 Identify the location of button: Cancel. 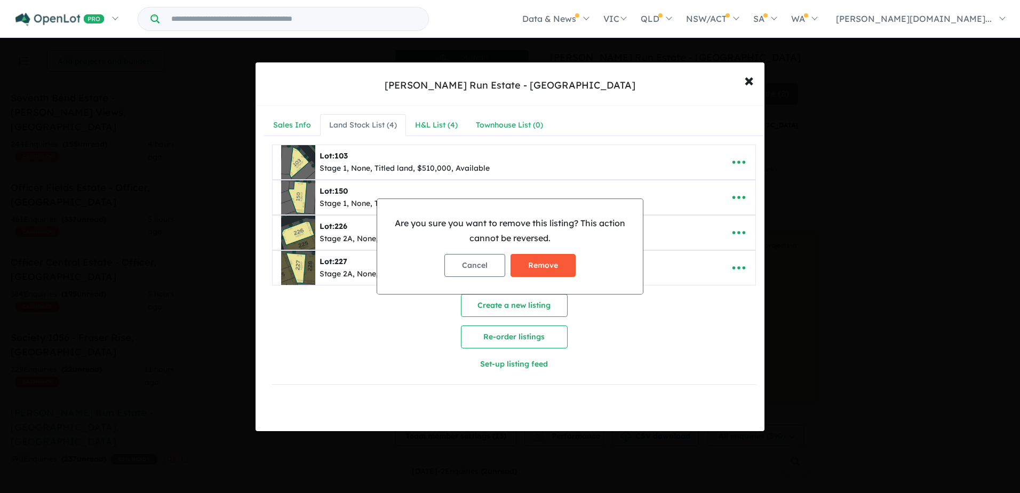
(475, 265).